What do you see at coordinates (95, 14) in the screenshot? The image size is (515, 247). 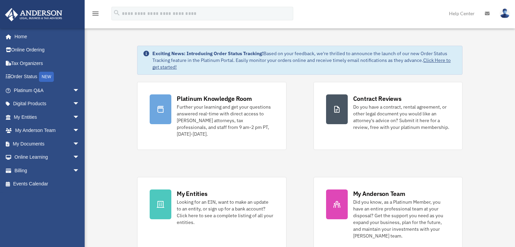 I see `i: menu` at bounding box center [95, 14].